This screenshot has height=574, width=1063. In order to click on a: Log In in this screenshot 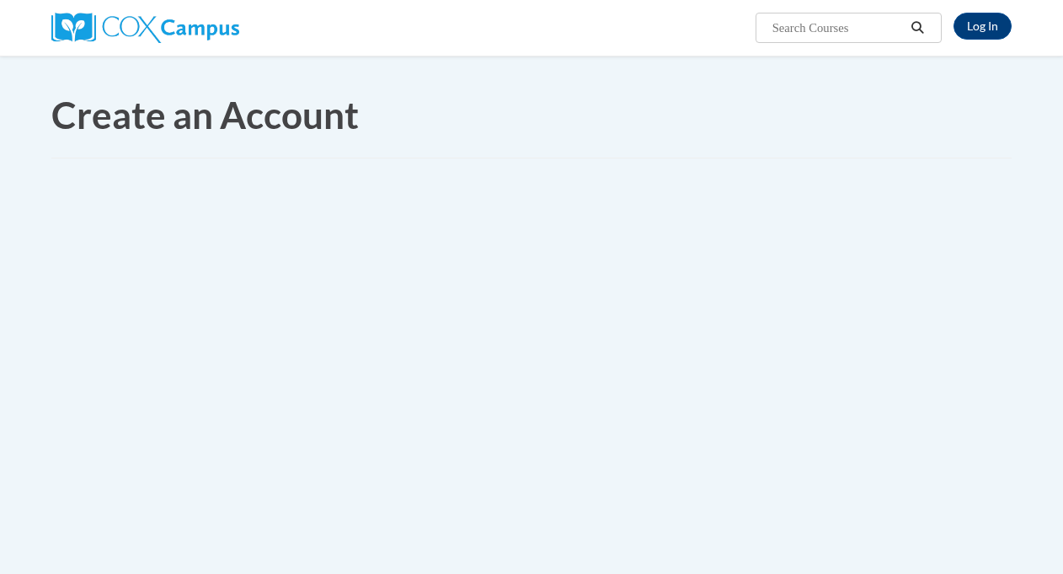, I will do `click(982, 26)`.